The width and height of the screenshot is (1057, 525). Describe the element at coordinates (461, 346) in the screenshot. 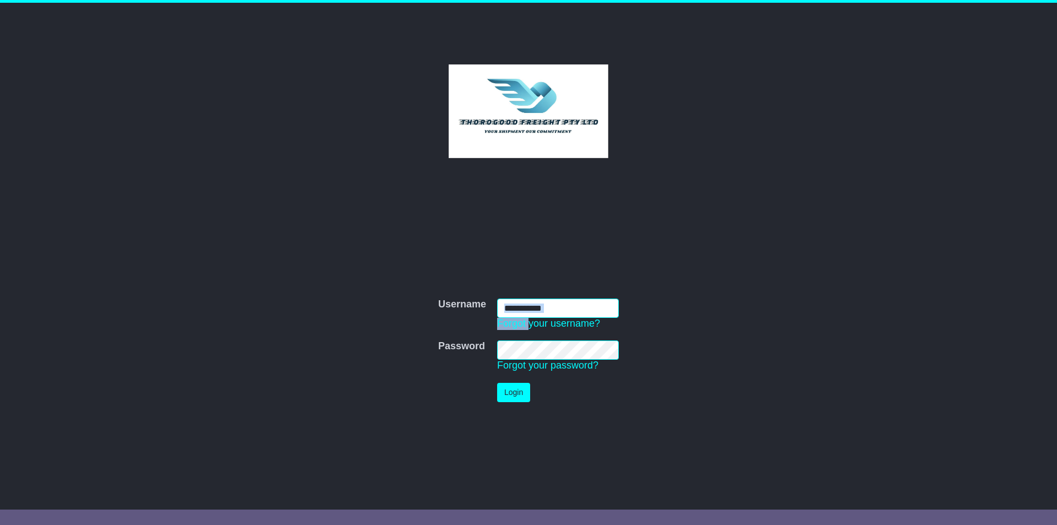

I see `label: Password` at that location.